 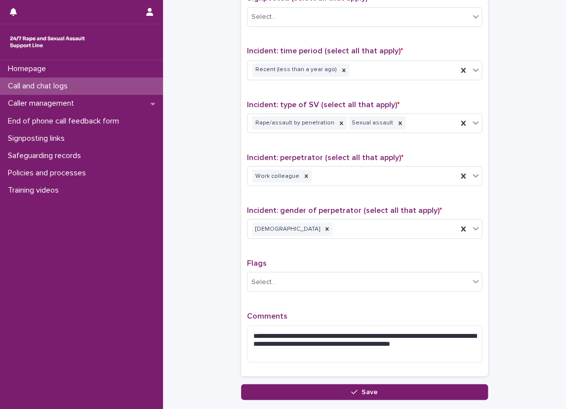 What do you see at coordinates (369, 392) in the screenshot?
I see `span: Save` at bounding box center [369, 392].